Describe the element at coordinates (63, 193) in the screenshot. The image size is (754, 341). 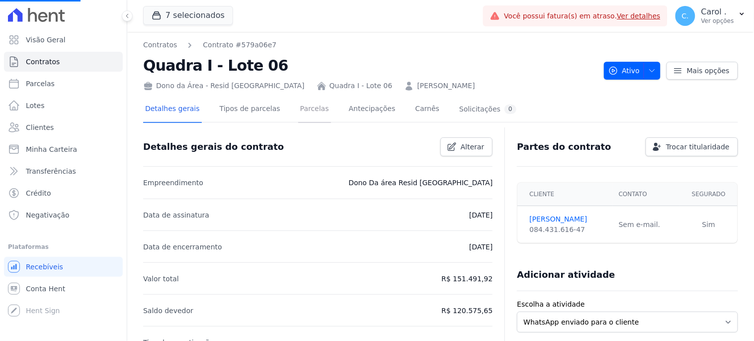
I see `a: Crédito` at that location.